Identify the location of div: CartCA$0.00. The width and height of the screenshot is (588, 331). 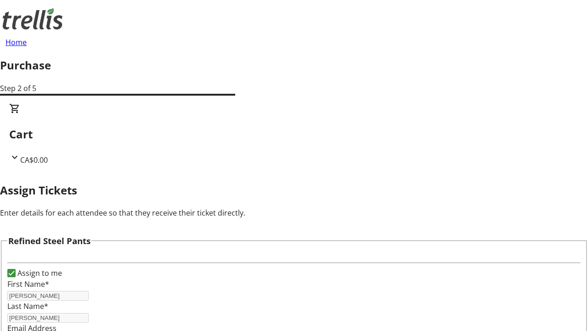
(294, 134).